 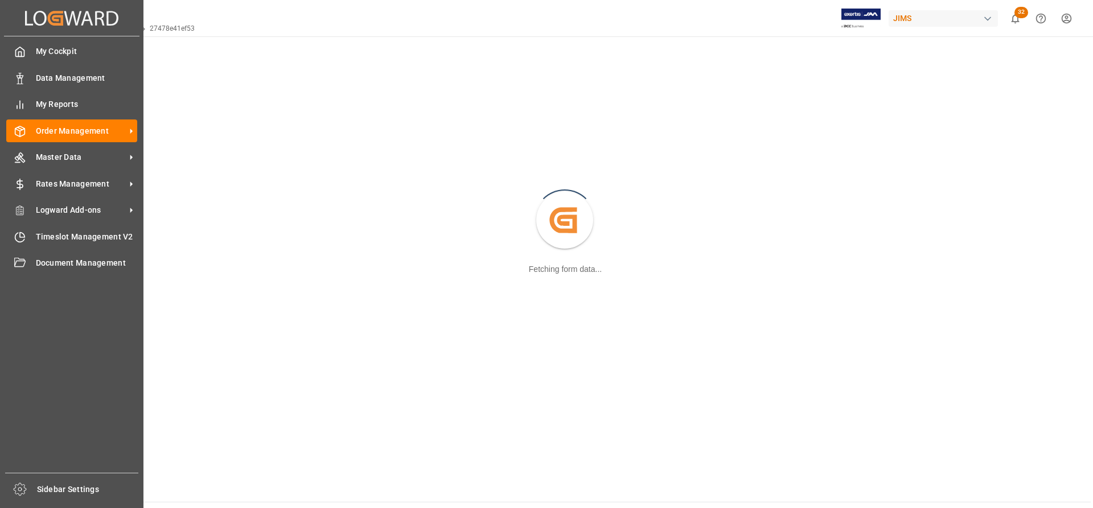 I want to click on span: My Reports, so click(x=87, y=104).